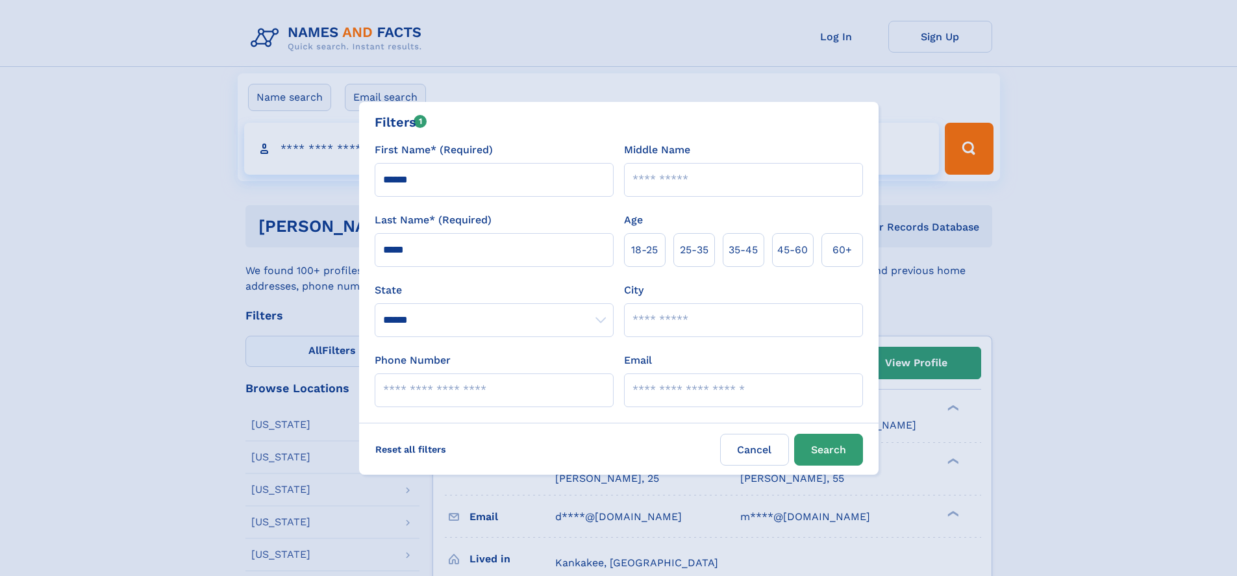 The width and height of the screenshot is (1237, 576). I want to click on span: 35‑45, so click(743, 250).